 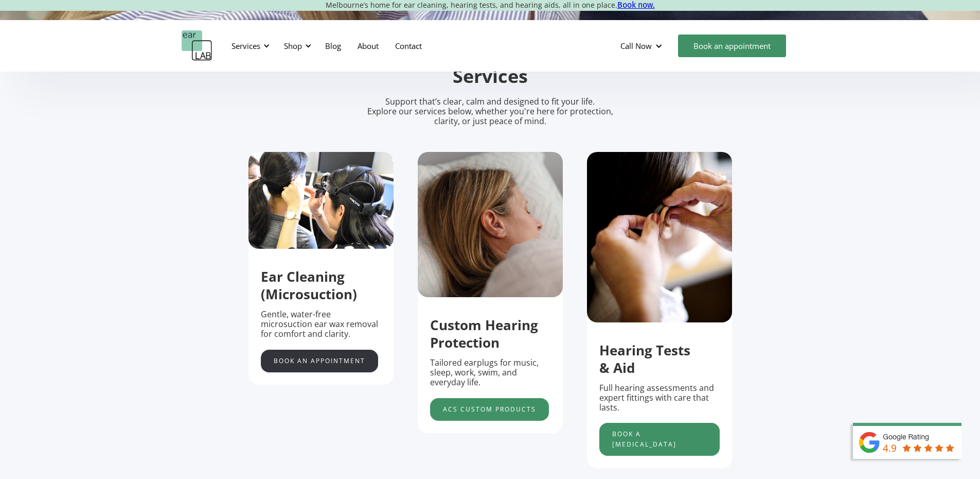 What do you see at coordinates (660, 398) in the screenshot?
I see `p: Full hearing assessments and expert fittings with care that lasts.` at bounding box center [660, 398].